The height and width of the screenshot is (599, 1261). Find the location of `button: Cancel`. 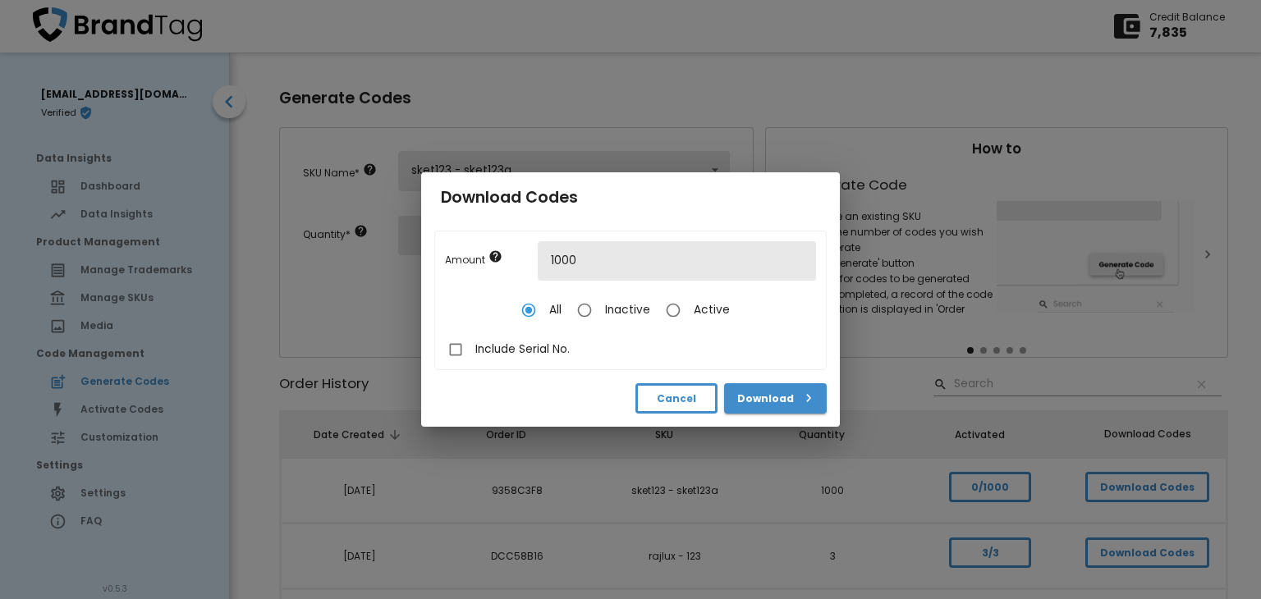

button: Cancel is located at coordinates (676, 398).